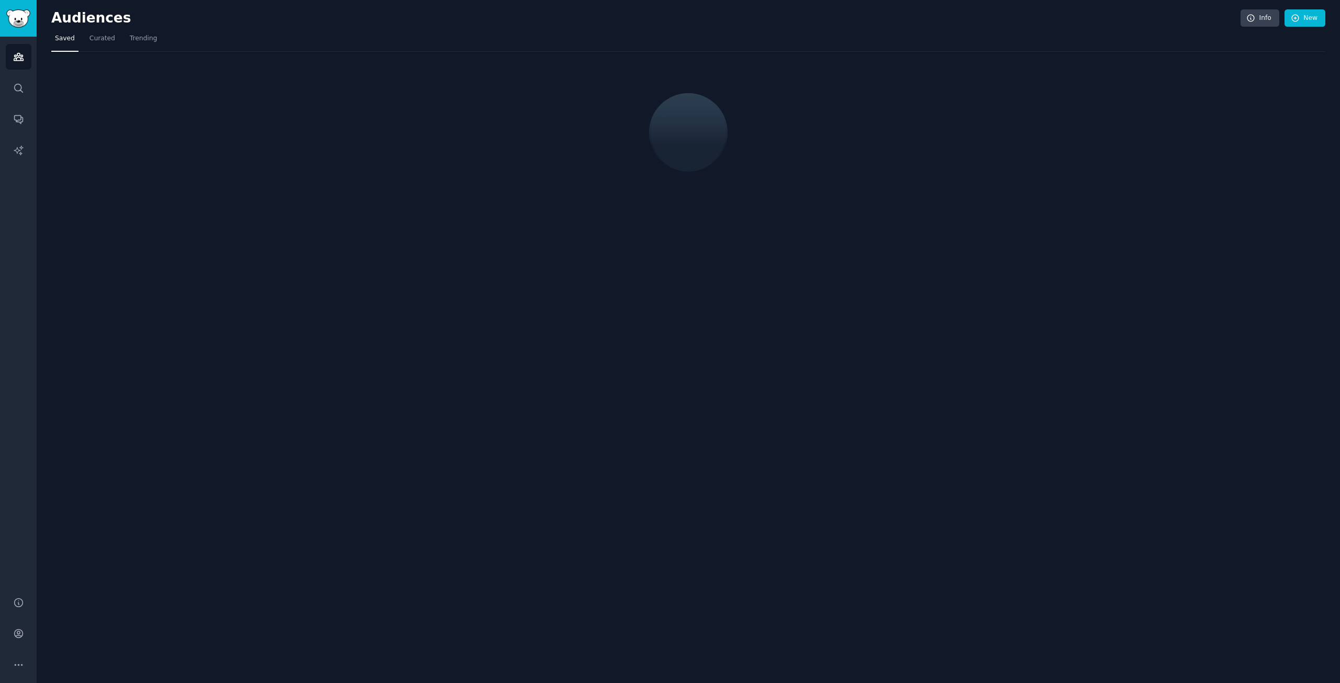  I want to click on span: Saved, so click(65, 39).